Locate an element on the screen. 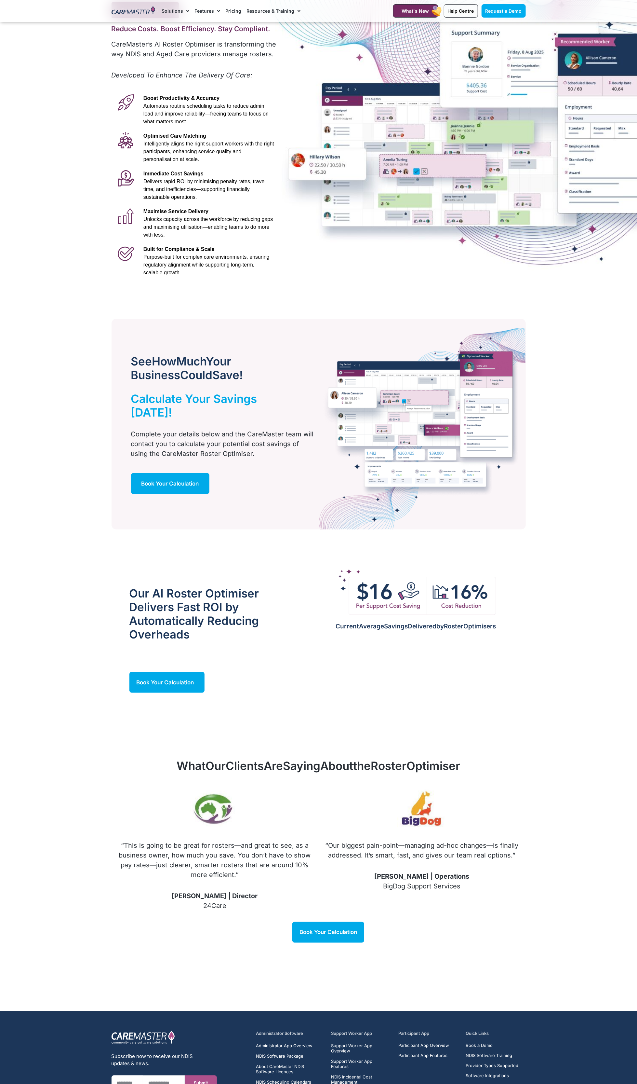 This screenshot has height=1084, width=637. a: Support Worker App Features is located at coordinates (361, 1064).